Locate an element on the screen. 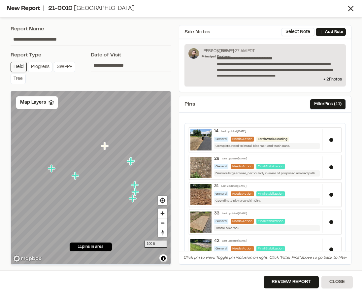 This screenshot has width=362, height=295. div: 31 is located at coordinates (216, 186).